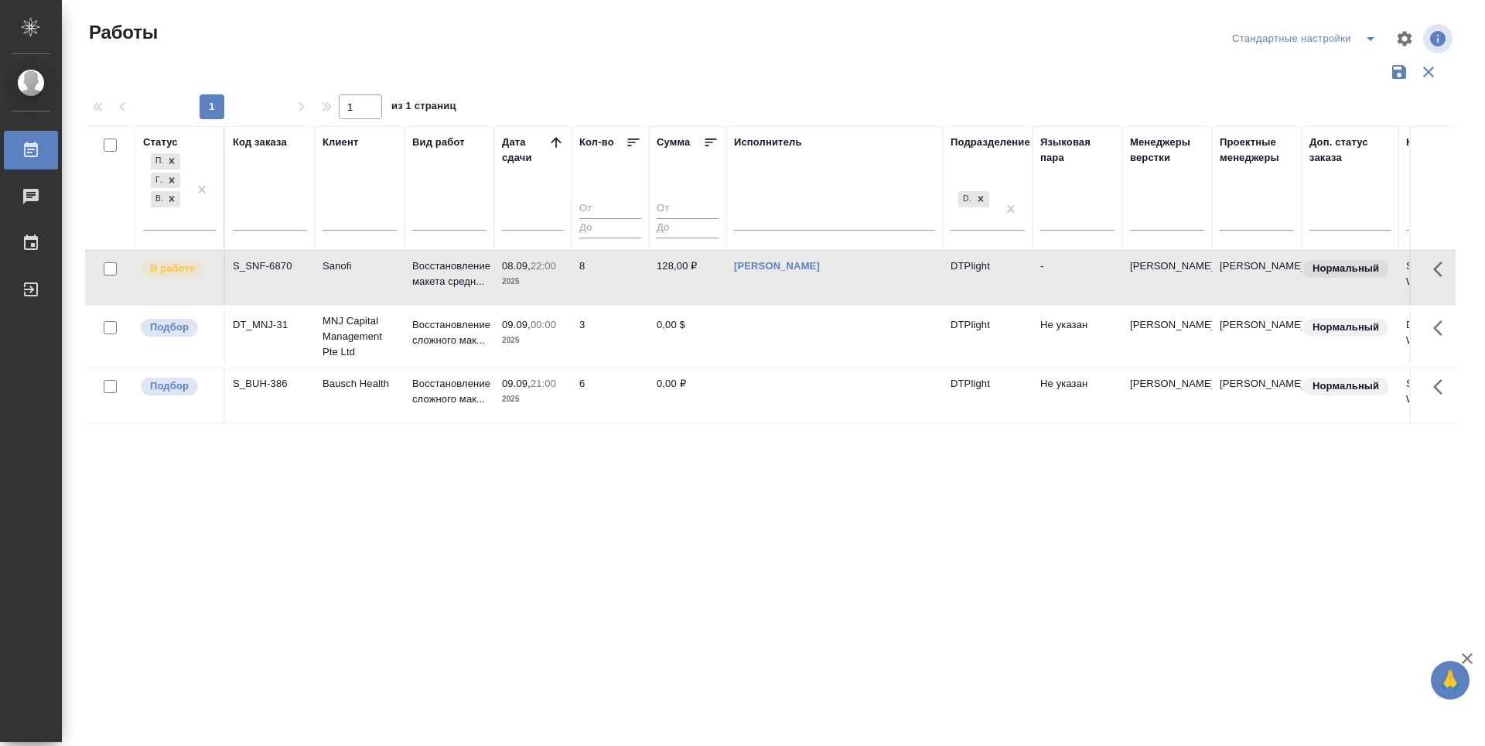 Image resolution: width=1485 pixels, height=746 pixels. I want to click on div: Исполнитель, so click(768, 142).